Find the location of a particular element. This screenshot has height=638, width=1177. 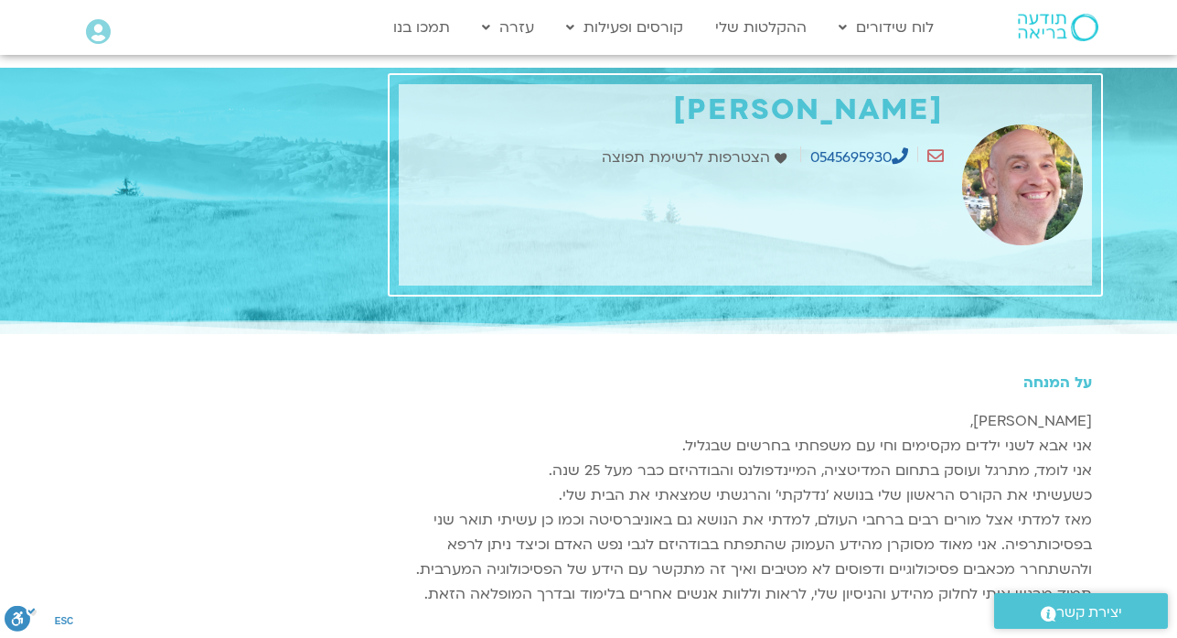

a: עזרה is located at coordinates (508, 27).